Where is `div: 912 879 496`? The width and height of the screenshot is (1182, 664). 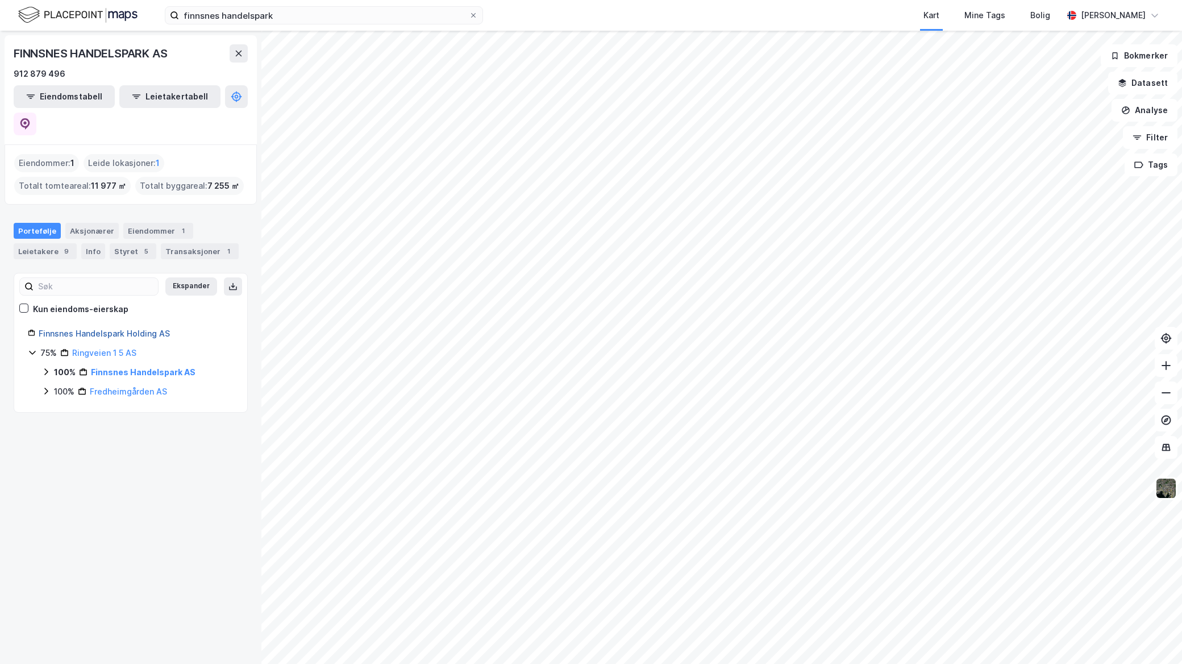 div: 912 879 496 is located at coordinates (39, 74).